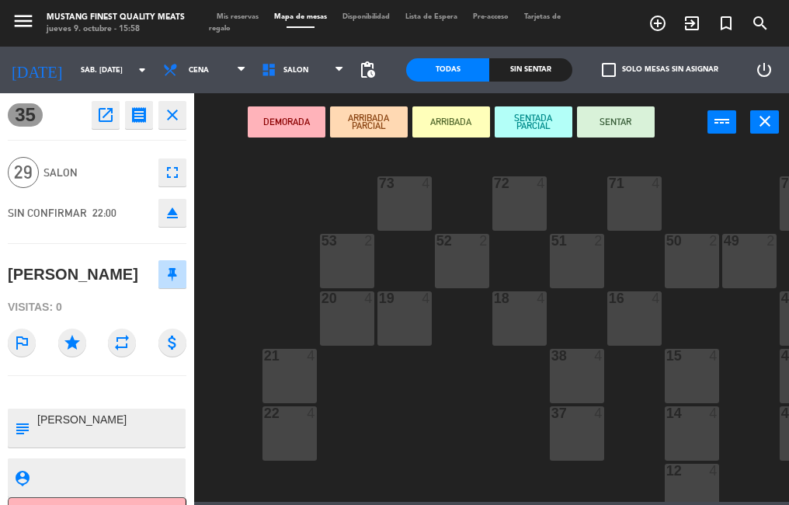  I want to click on button: SENTADA PARCIAL, so click(533, 122).